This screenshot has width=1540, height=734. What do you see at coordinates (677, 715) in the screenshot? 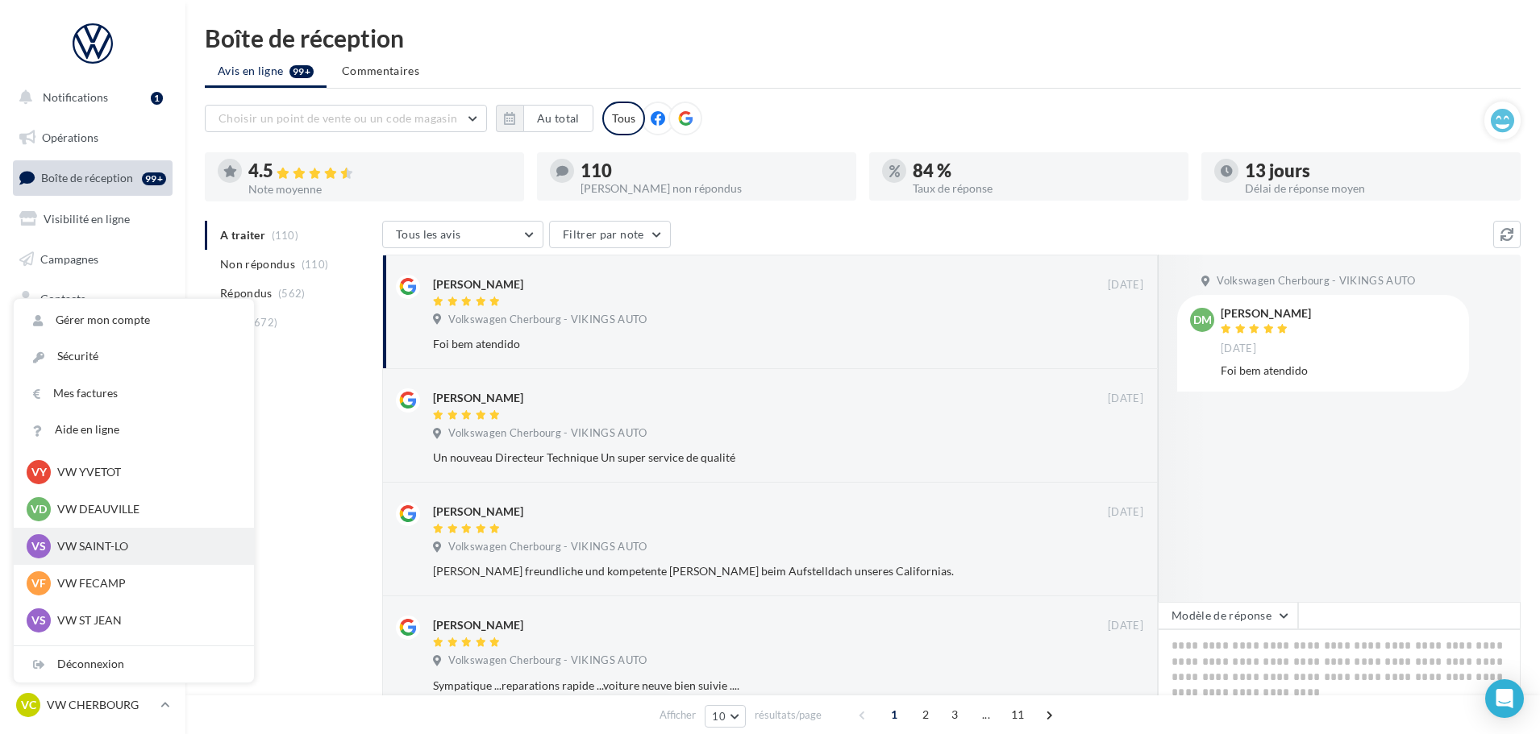
I see `span: Afficher` at bounding box center [677, 715].